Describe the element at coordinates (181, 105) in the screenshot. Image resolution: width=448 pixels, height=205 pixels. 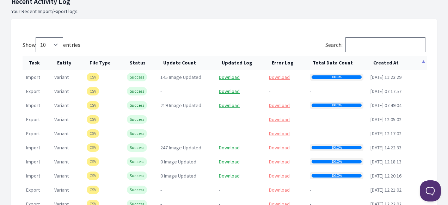
I see `span: 219 Image Updated` at that location.